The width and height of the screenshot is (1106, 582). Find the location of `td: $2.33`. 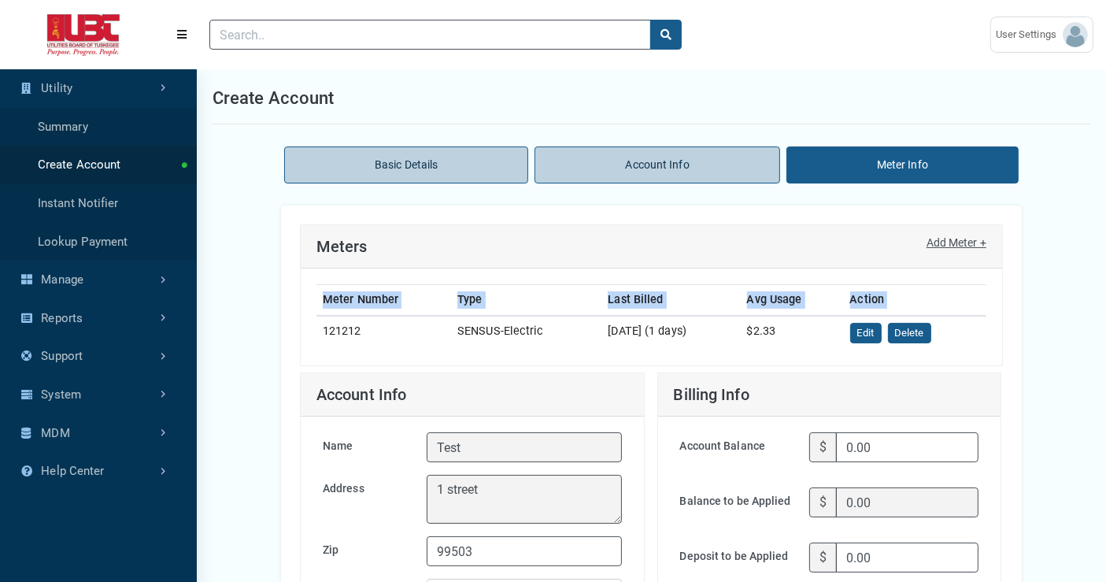

td: $2.33 is located at coordinates (792, 333).